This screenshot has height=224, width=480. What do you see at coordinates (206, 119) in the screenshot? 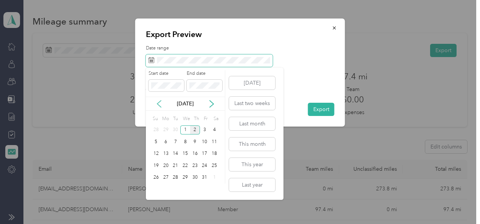
I see `div: Fr` at bounding box center [206, 119].